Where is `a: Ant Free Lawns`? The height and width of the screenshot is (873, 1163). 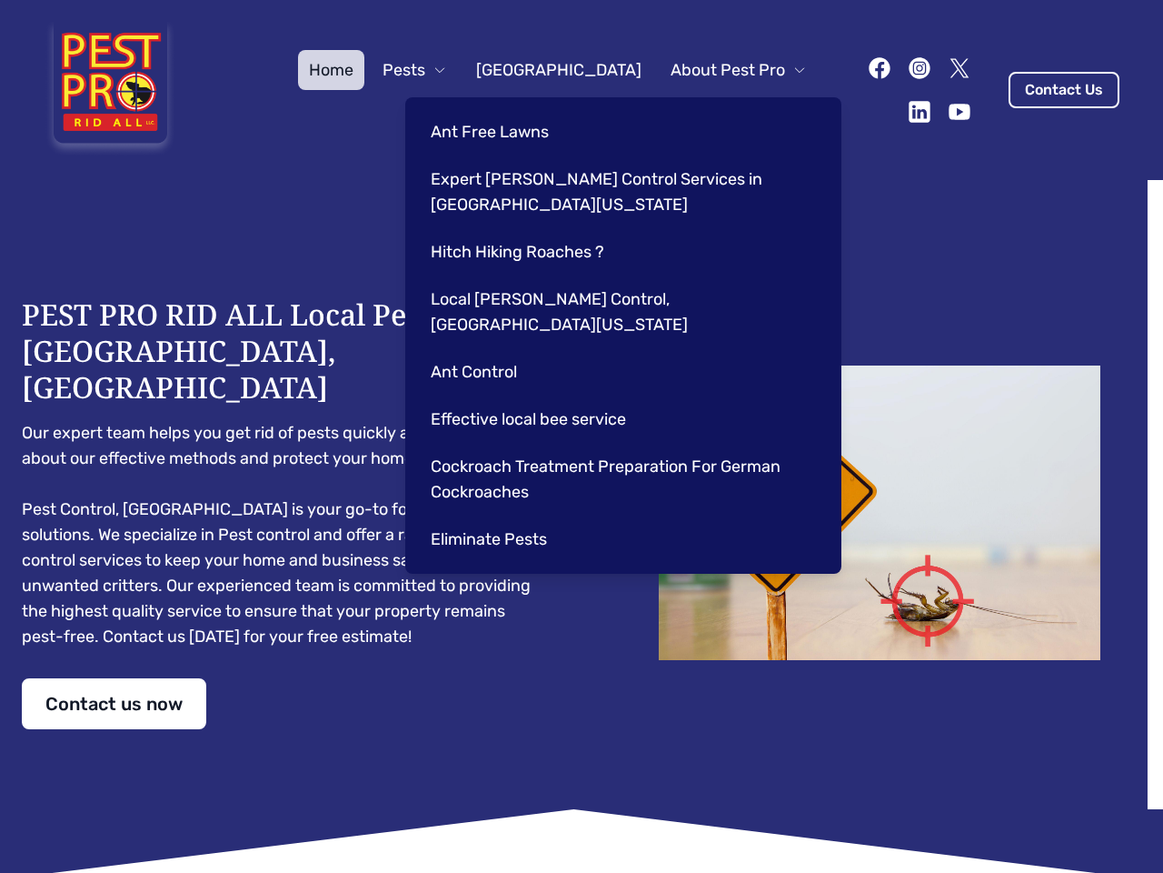
a: Ant Free Lawns is located at coordinates (620, 132).